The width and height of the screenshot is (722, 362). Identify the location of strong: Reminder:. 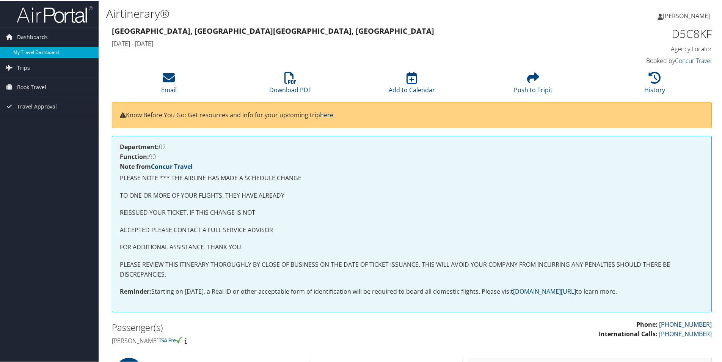
(135, 290).